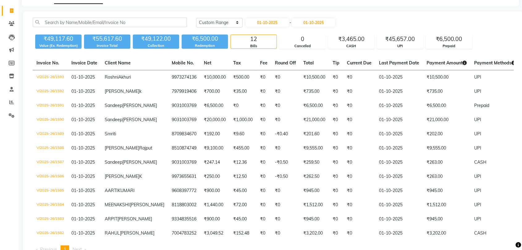  Describe the element at coordinates (50, 191) in the screenshot. I see `td: V/2025-26/1585` at that location.